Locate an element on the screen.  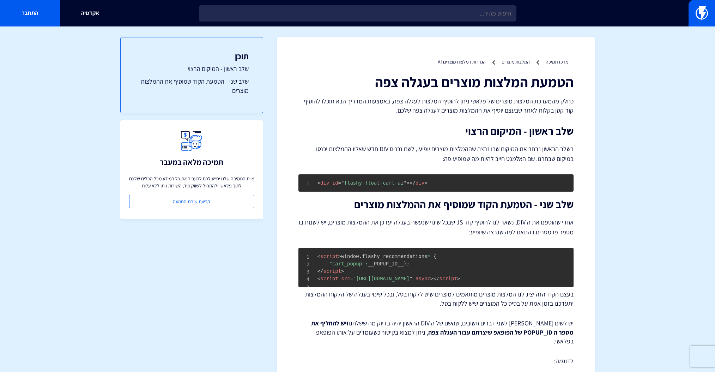
p: כחלק מהמערכת המלצות מוצרים של פלאשי ניתן להוסיף המלצות לעגלה צפה, באמצעות המדריך הבא תוכלו להוסיף... is located at coordinates (436, 106).